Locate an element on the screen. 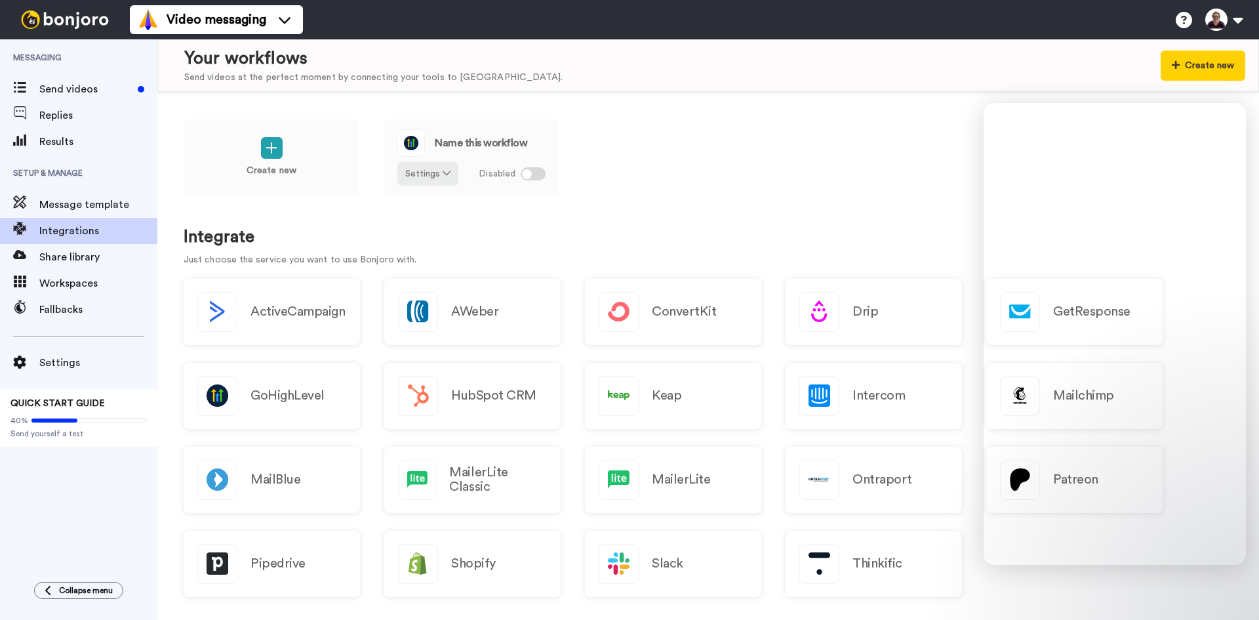  a: Slack is located at coordinates (673, 563).